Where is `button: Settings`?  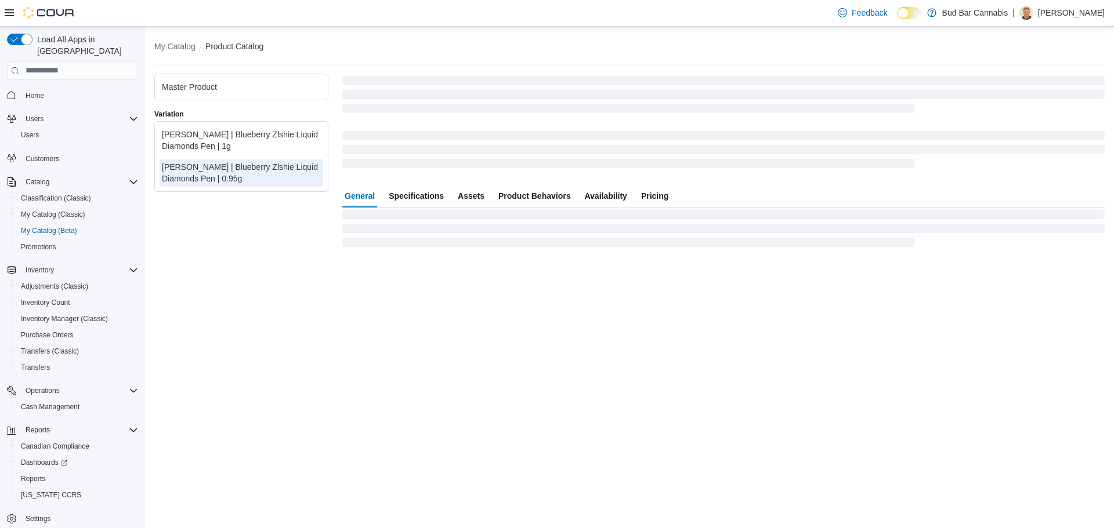
button: Settings is located at coordinates (72, 518).